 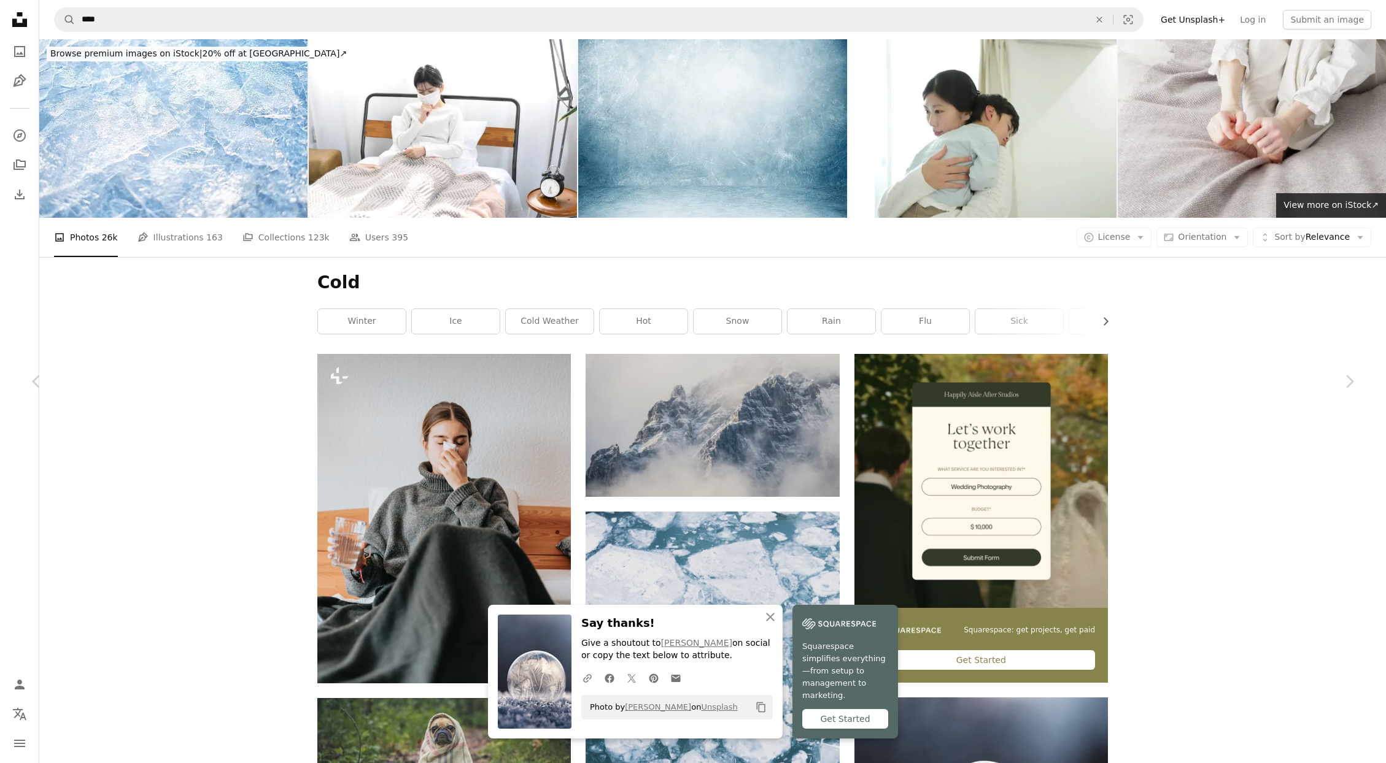 What do you see at coordinates (20, 136) in the screenshot?
I see `a: Explore` at bounding box center [20, 136].